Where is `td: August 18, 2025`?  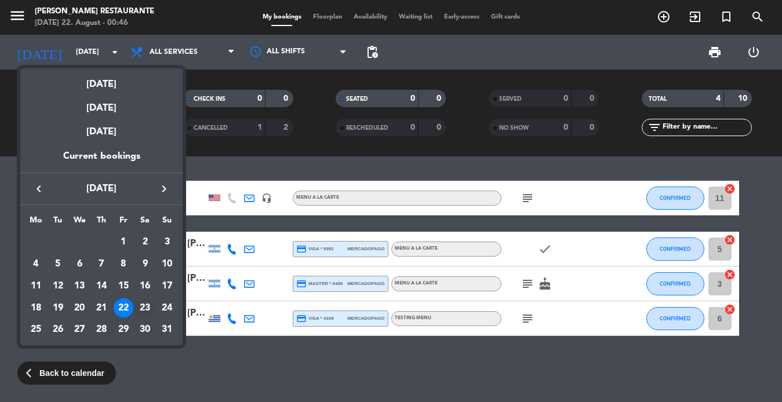
td: August 18, 2025 is located at coordinates (36, 308).